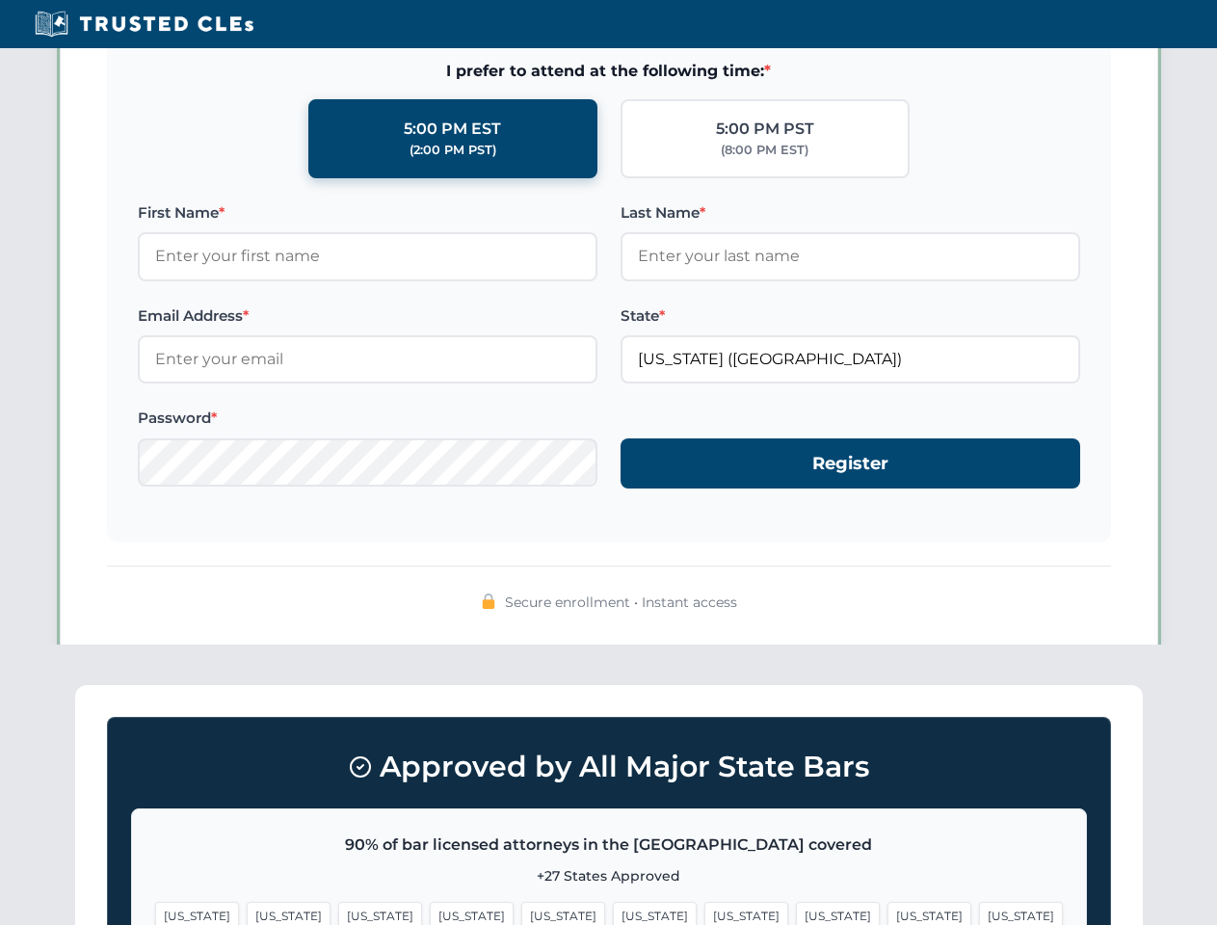 This screenshot has width=1217, height=925. Describe the element at coordinates (367, 418) in the screenshot. I see `label: Password` at that location.